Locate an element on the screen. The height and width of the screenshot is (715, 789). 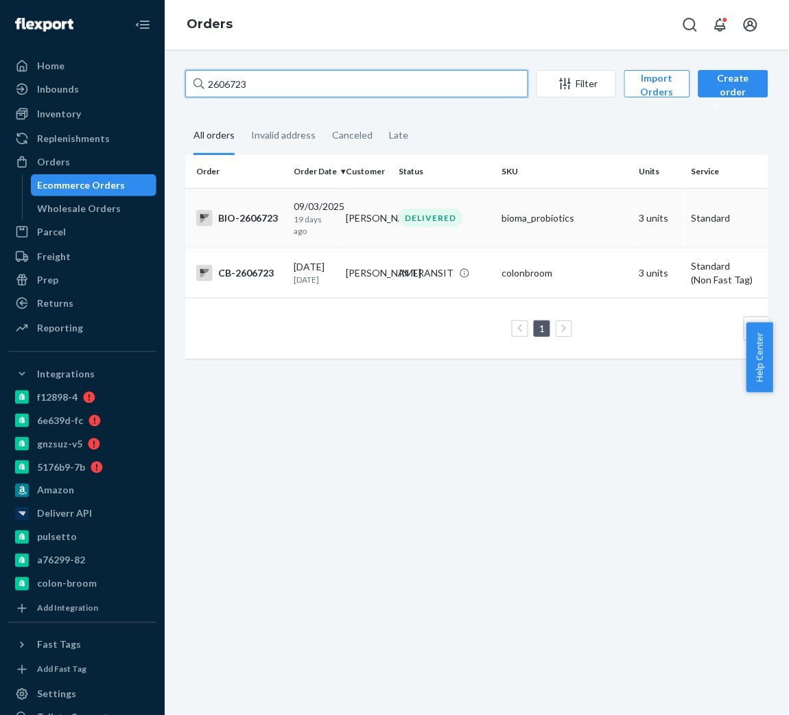
a: f12898-4 is located at coordinates (82, 397).